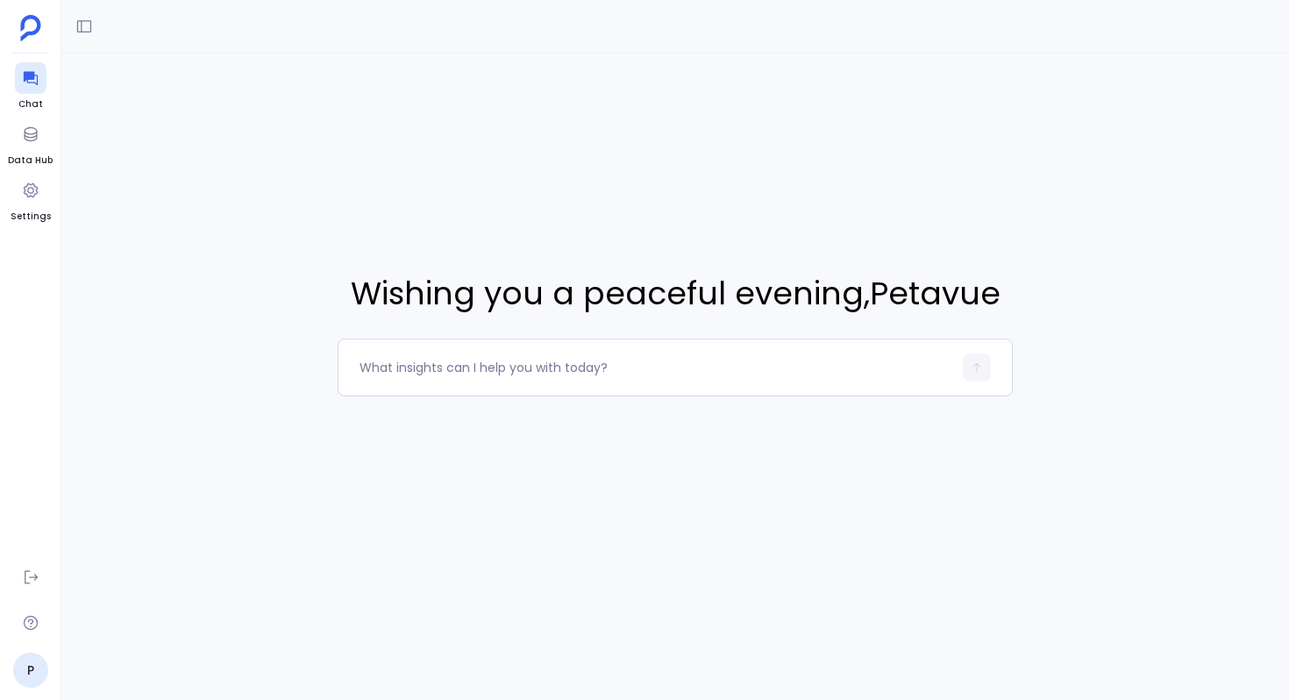 This screenshot has height=700, width=1289. What do you see at coordinates (31, 217) in the screenshot?
I see `span: Settings` at bounding box center [31, 217].